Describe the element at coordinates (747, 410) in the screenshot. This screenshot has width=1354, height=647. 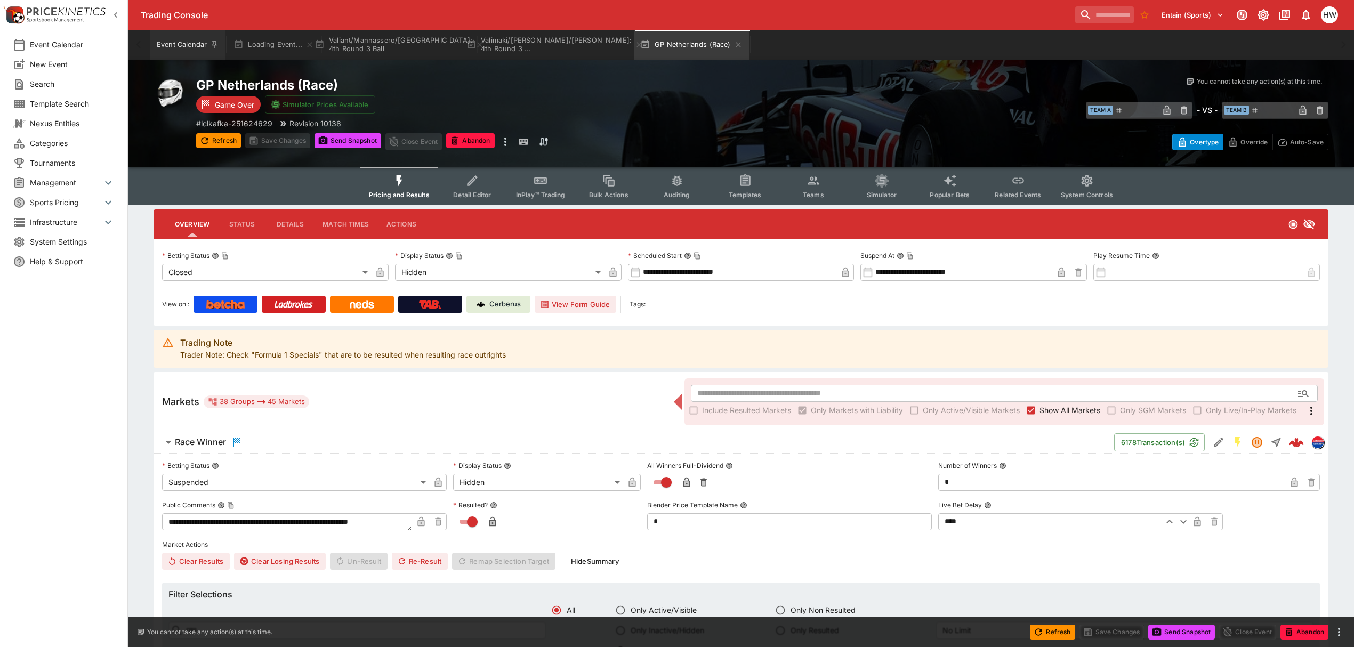
I see `span: Include Resulted Markets` at that location.